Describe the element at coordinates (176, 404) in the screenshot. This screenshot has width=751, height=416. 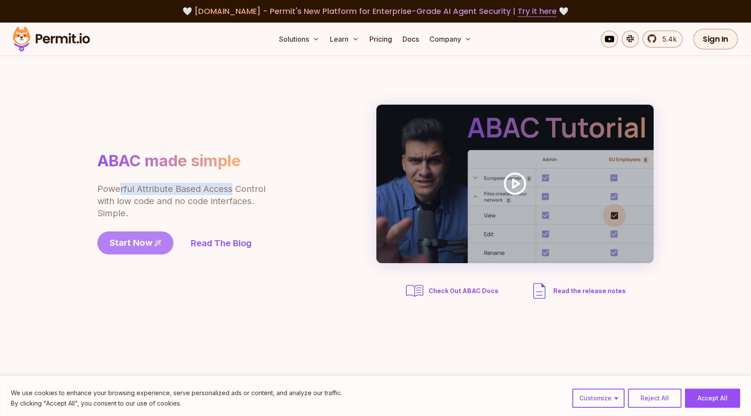
I see `p: By clicking "Accept All", you consent to our use of cookies.` at that location.